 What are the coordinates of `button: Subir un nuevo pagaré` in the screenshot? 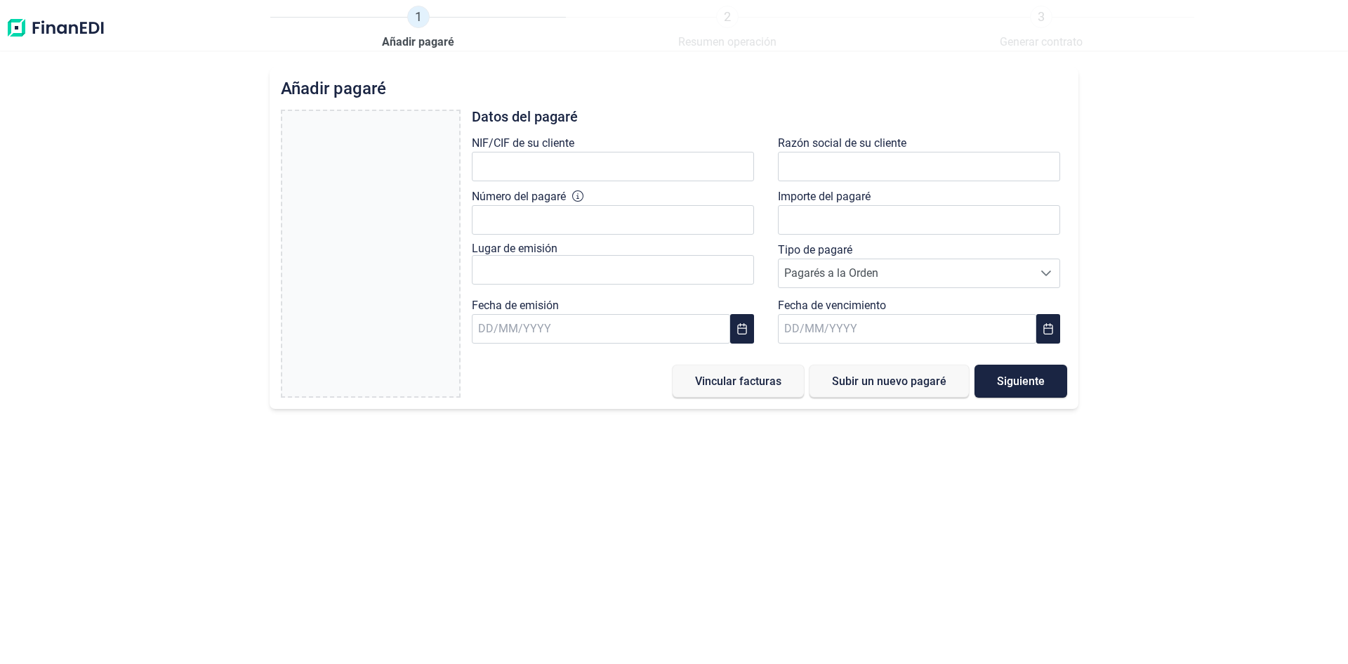 It's located at (889, 381).